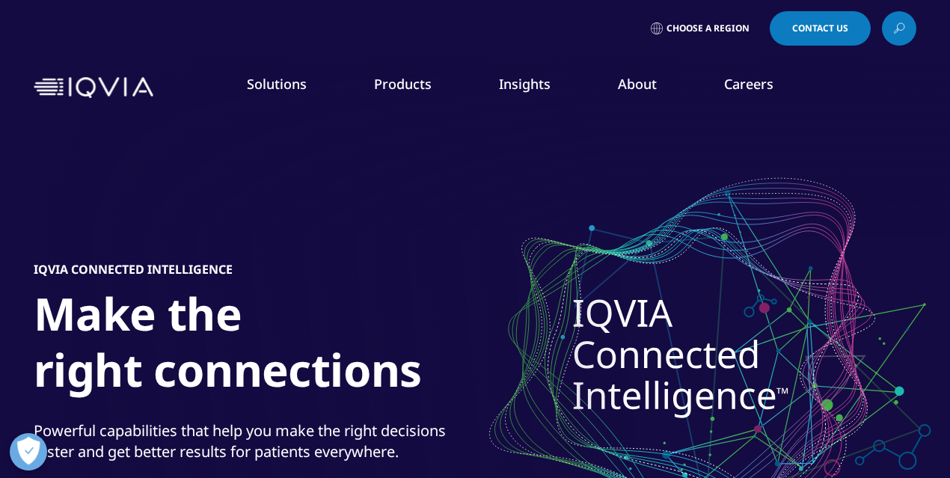 Image resolution: width=950 pixels, height=478 pixels. What do you see at coordinates (637, 84) in the screenshot?
I see `a: About` at bounding box center [637, 84].